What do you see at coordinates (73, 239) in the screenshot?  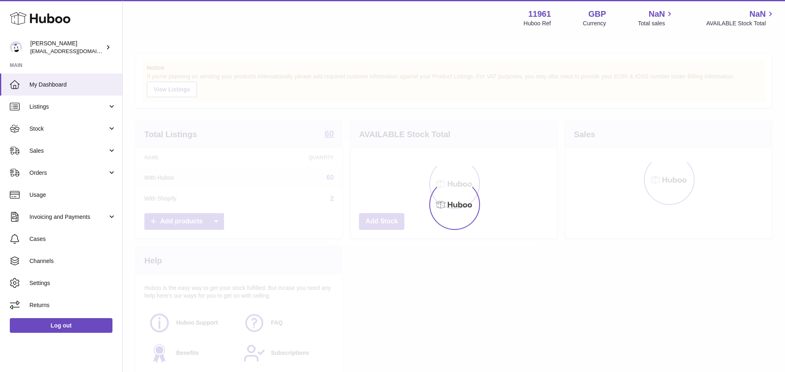 I see `span: Cases` at bounding box center [73, 239].